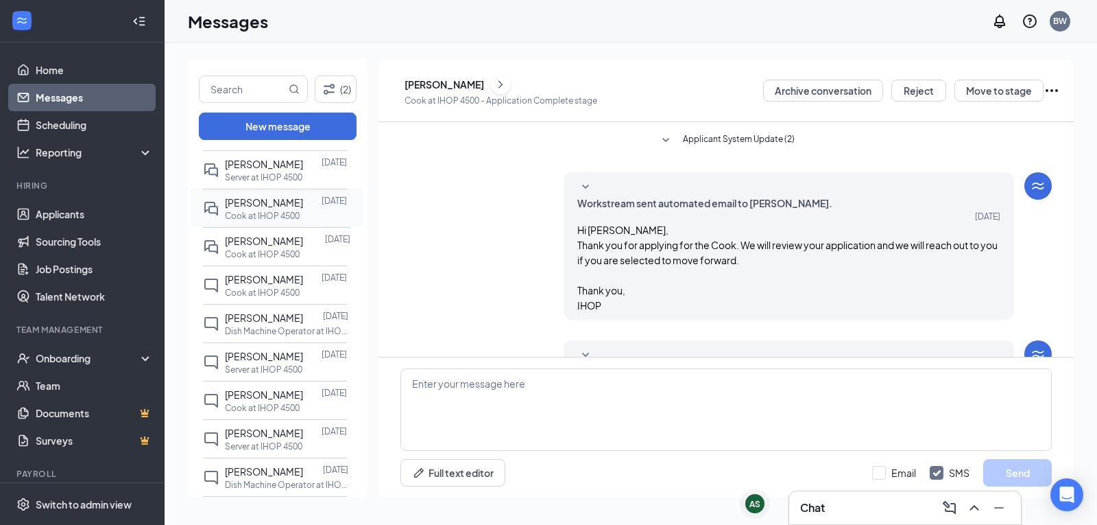 The image size is (1097, 525). I want to click on button: Minimize, so click(999, 507).